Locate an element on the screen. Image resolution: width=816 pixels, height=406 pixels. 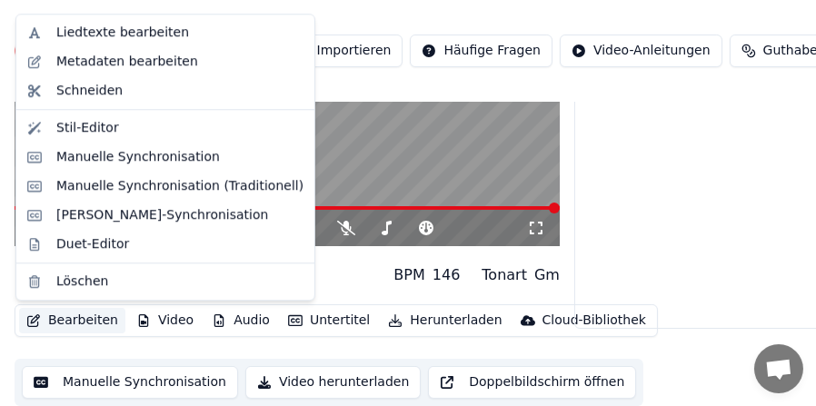
button: Untertitel is located at coordinates (329, 321).